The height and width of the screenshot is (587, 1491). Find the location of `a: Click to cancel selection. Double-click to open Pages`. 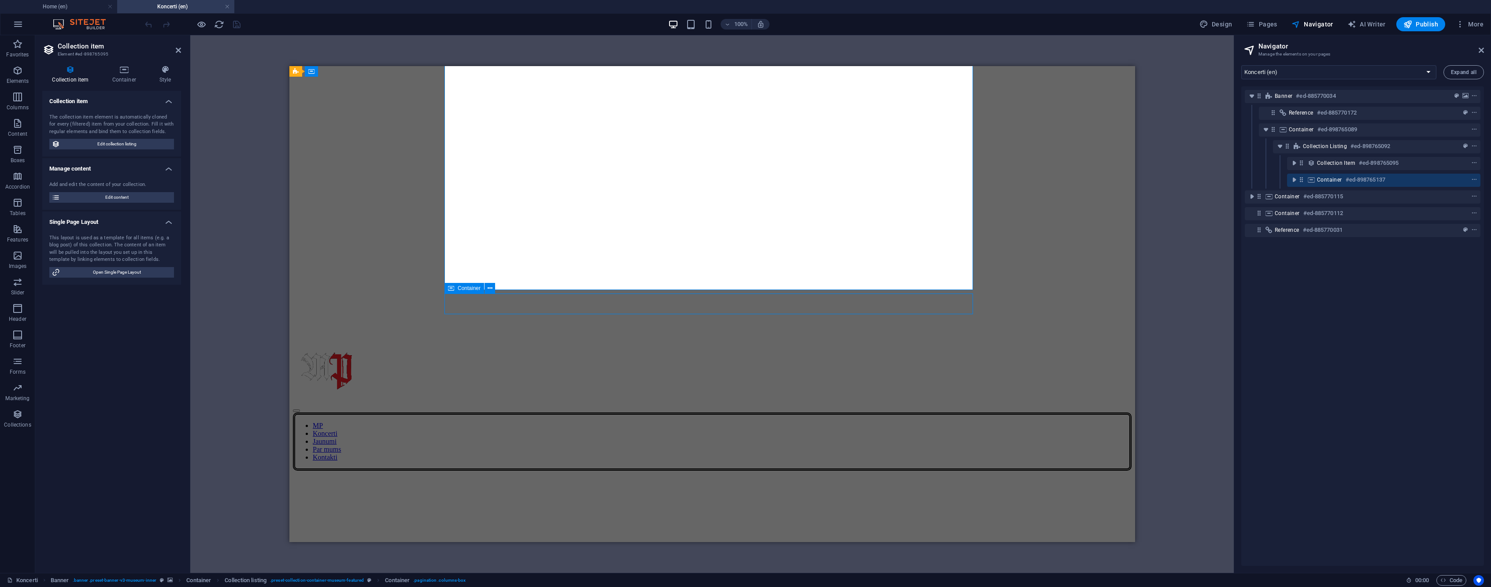

a: Click to cancel selection. Double-click to open Pages is located at coordinates (22, 580).